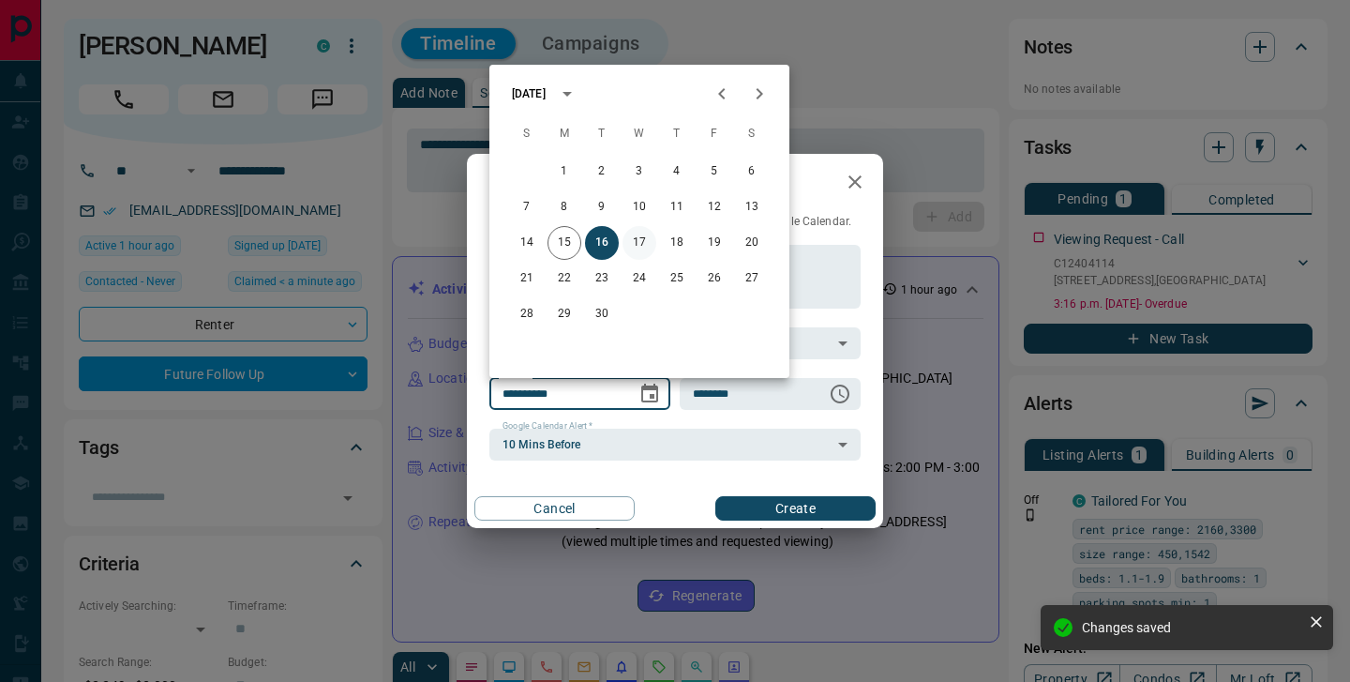 This screenshot has height=682, width=1350. I want to click on button: 2, so click(602, 172).